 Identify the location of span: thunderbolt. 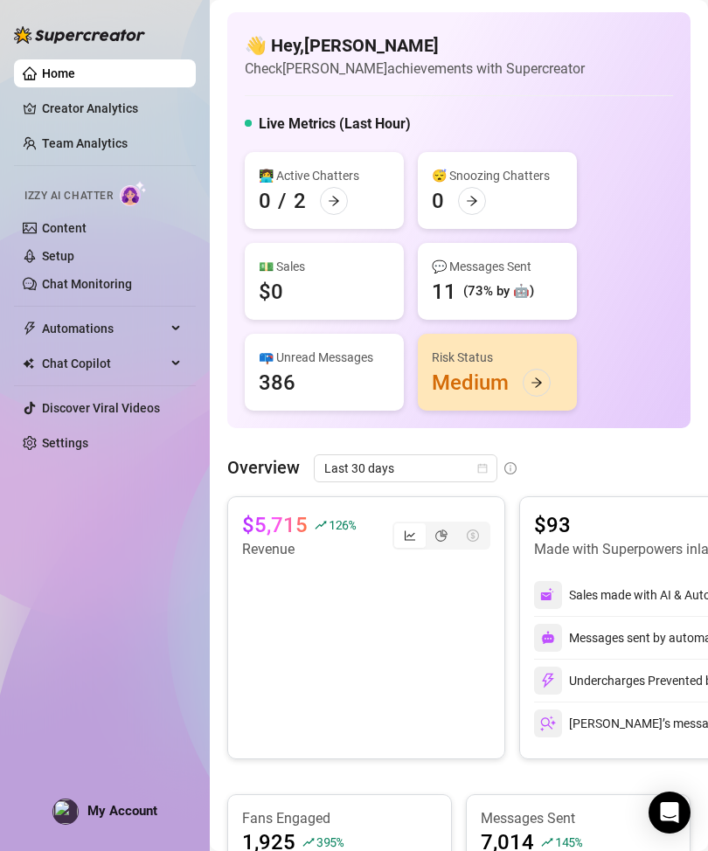
(30, 329).